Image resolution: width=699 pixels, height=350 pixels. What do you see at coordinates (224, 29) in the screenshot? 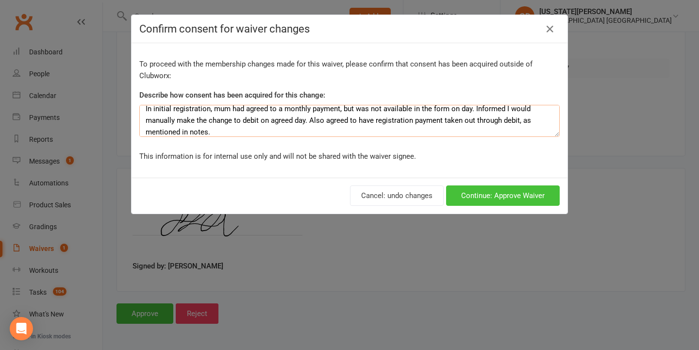
I see `span: Confirm consent for waiver changes` at bounding box center [224, 29].